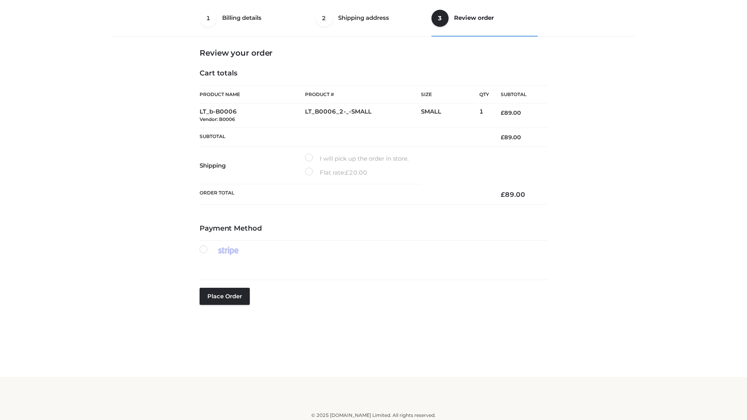 This screenshot has height=420, width=747. Describe the element at coordinates (357, 159) in the screenshot. I see `label: I will pick up the order in store.` at that location.